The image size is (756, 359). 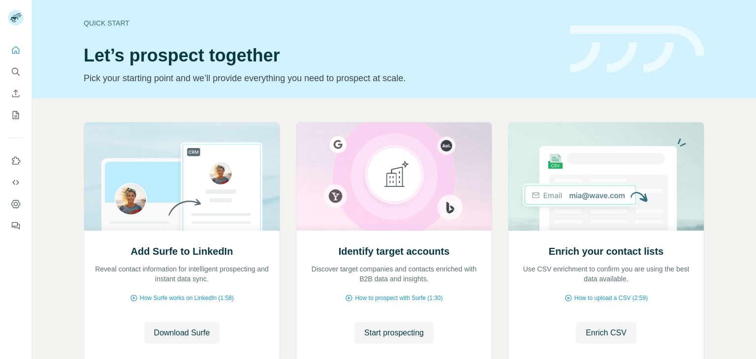 I want to click on img: Enrich your contact lists, so click(x=606, y=177).